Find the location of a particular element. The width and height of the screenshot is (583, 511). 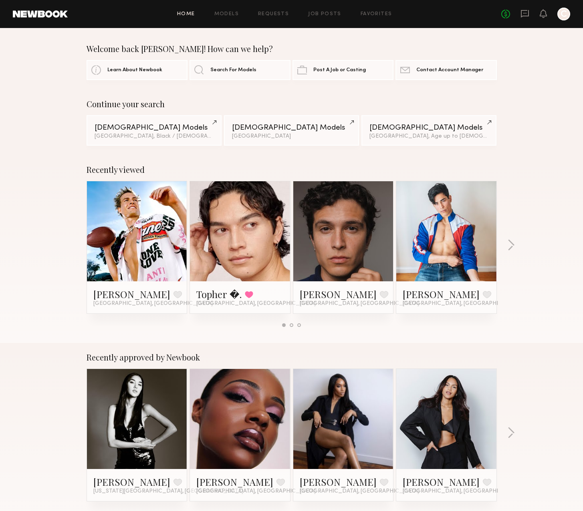

a: Requests is located at coordinates (273, 14).